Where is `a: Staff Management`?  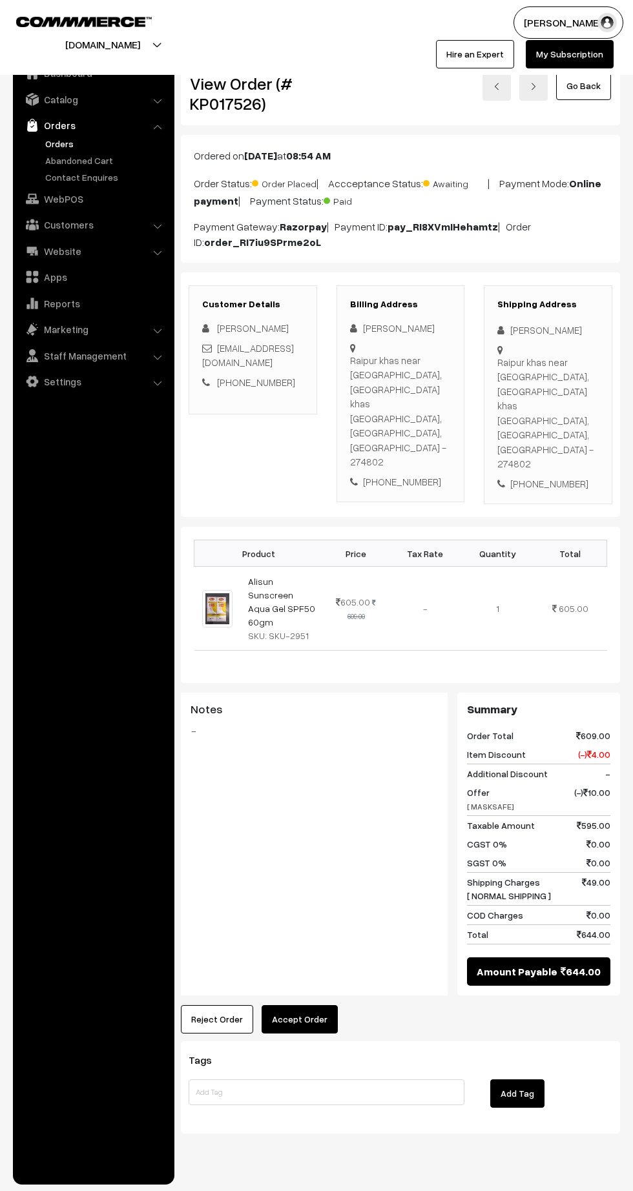 a: Staff Management is located at coordinates (93, 356).